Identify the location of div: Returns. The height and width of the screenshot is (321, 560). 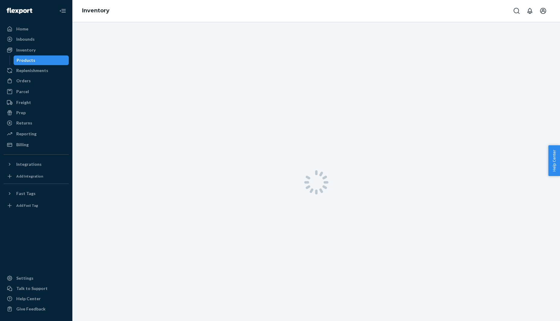
(24, 123).